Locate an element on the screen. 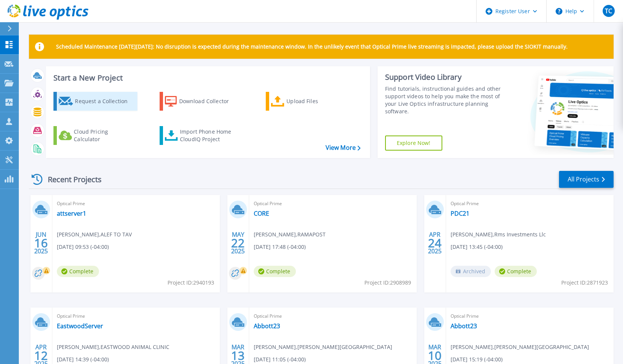 This screenshot has height=364, width=623. span: Project ID: 2908989 is located at coordinates (387, 282).